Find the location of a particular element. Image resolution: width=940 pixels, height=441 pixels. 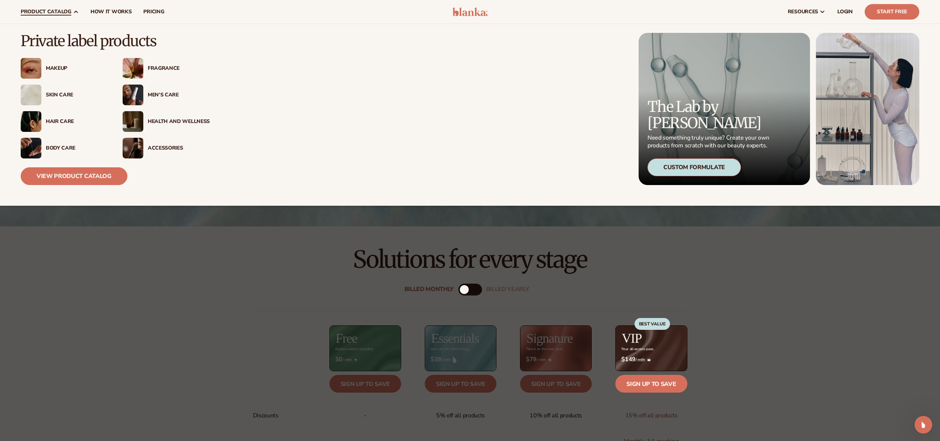

img: Female hair pulled back with clips. is located at coordinates (31, 122).